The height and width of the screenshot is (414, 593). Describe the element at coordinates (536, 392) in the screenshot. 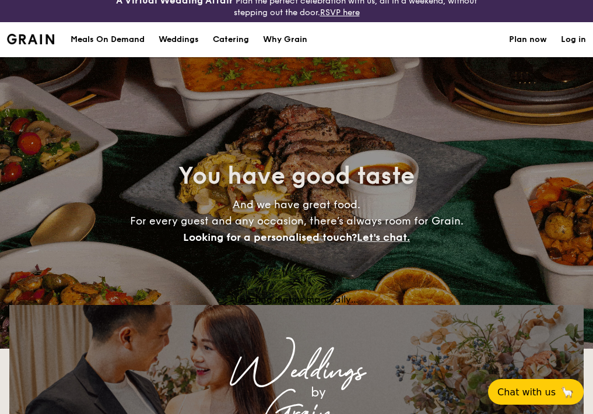

I see `button: Chat with us🦙` at that location.